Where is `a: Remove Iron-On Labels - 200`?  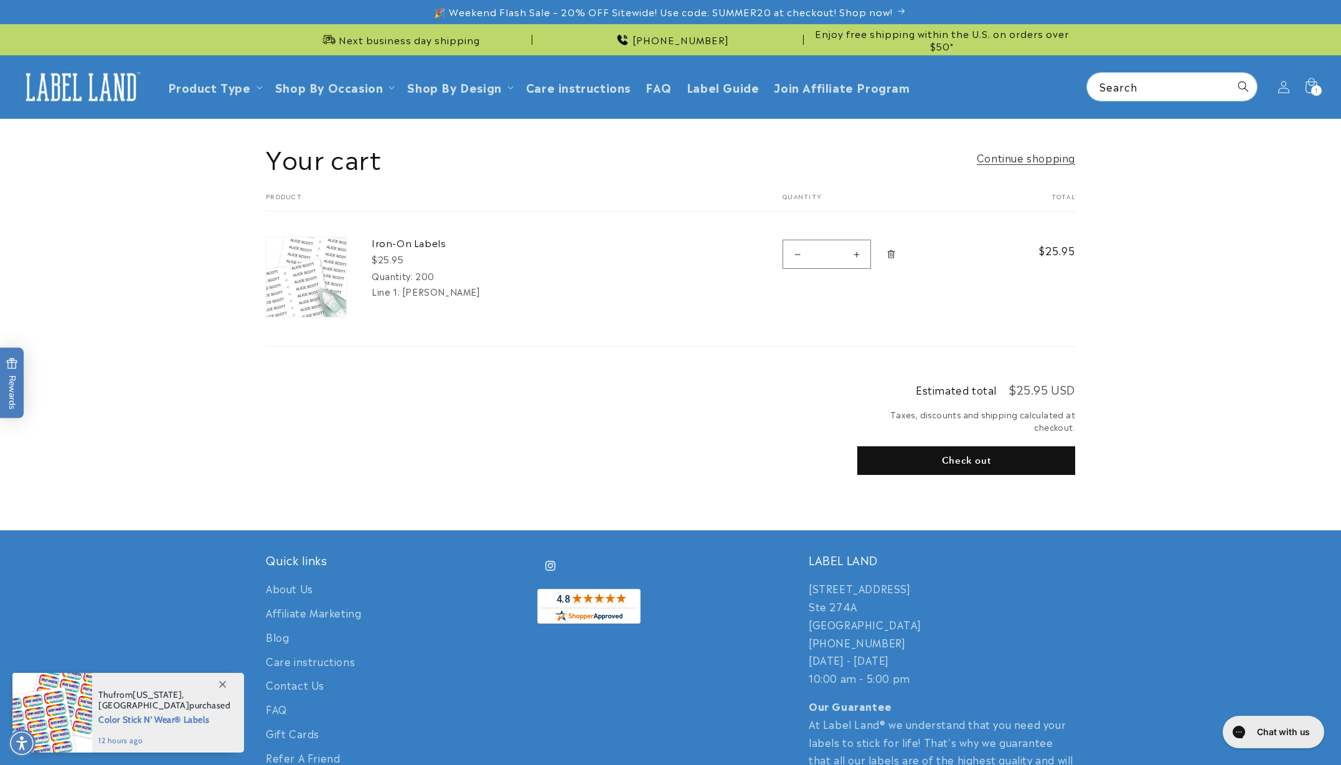
a: Remove Iron-On Labels - 200 is located at coordinates (891, 254).